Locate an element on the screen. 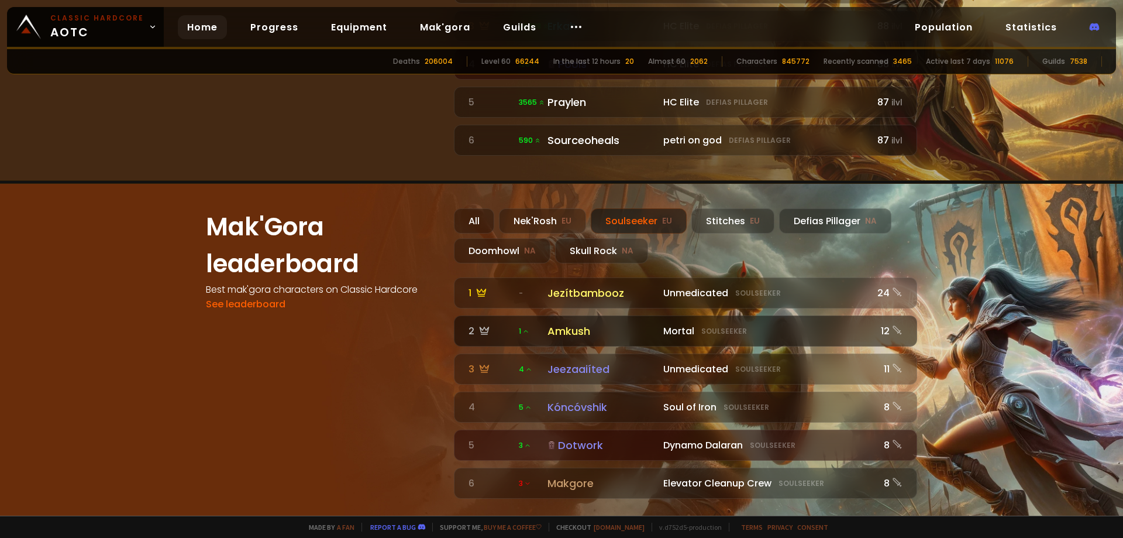  div: 2062 is located at coordinates (699, 61).